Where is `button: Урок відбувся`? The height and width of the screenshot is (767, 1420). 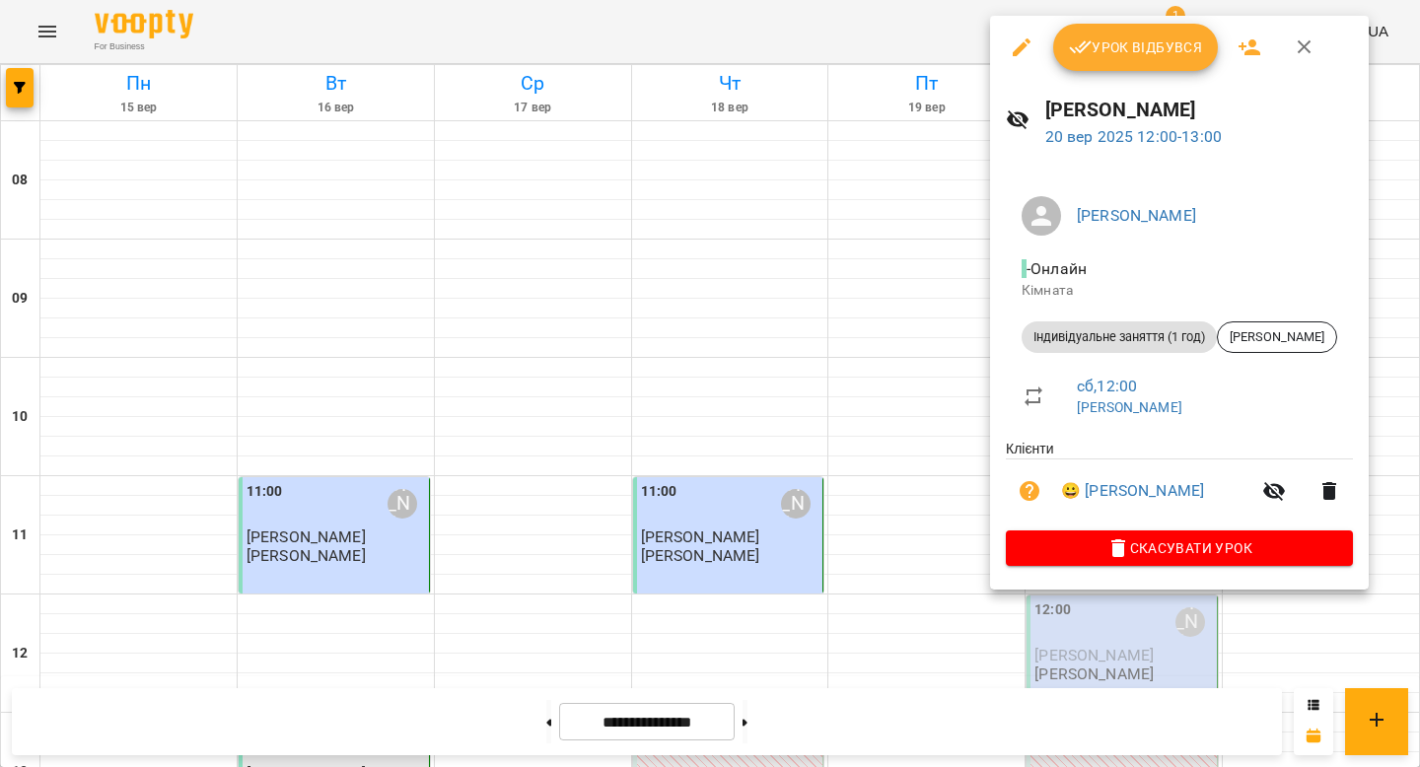 button: Урок відбувся is located at coordinates (1136, 47).